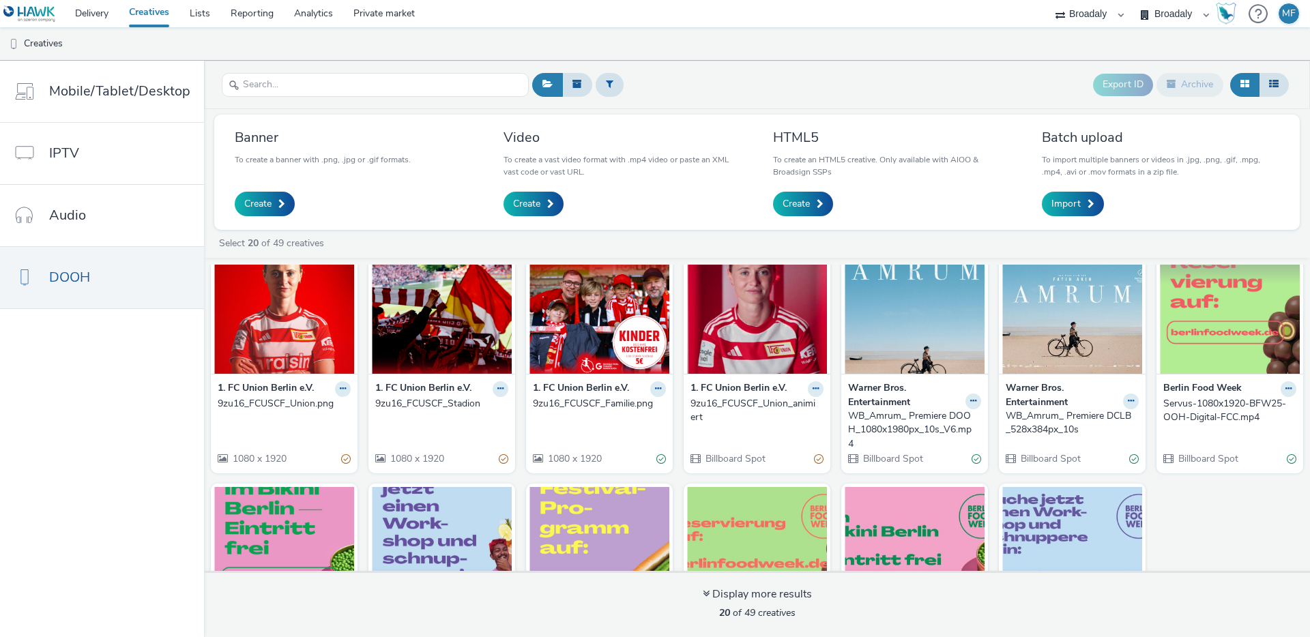 The image size is (1310, 637). I want to click on strong: Berlin Food Week, so click(1203, 389).